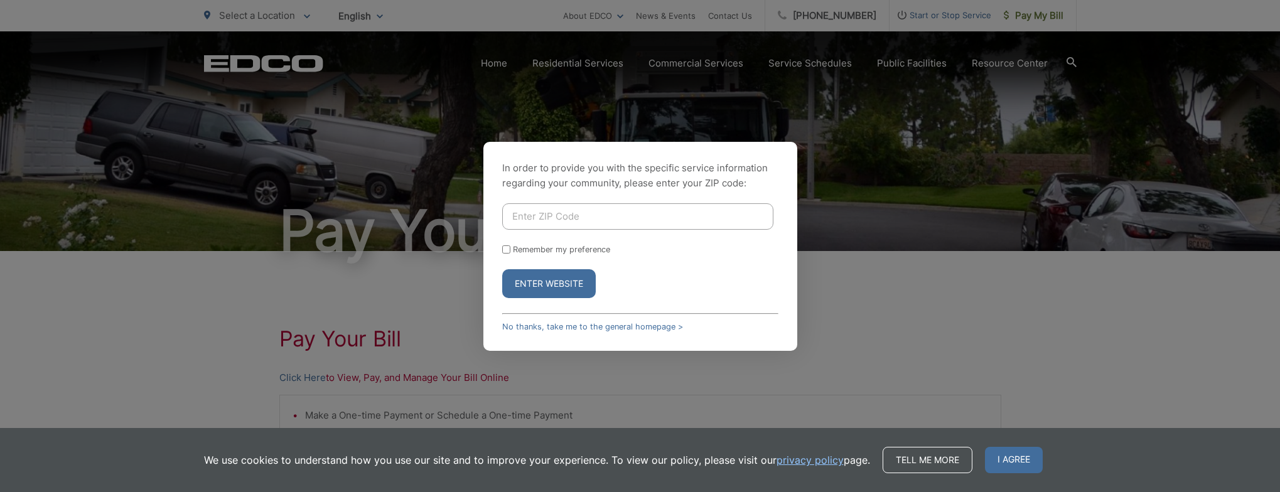 The height and width of the screenshot is (492, 1280). What do you see at coordinates (927, 460) in the screenshot?
I see `a: Tell me more` at bounding box center [927, 460].